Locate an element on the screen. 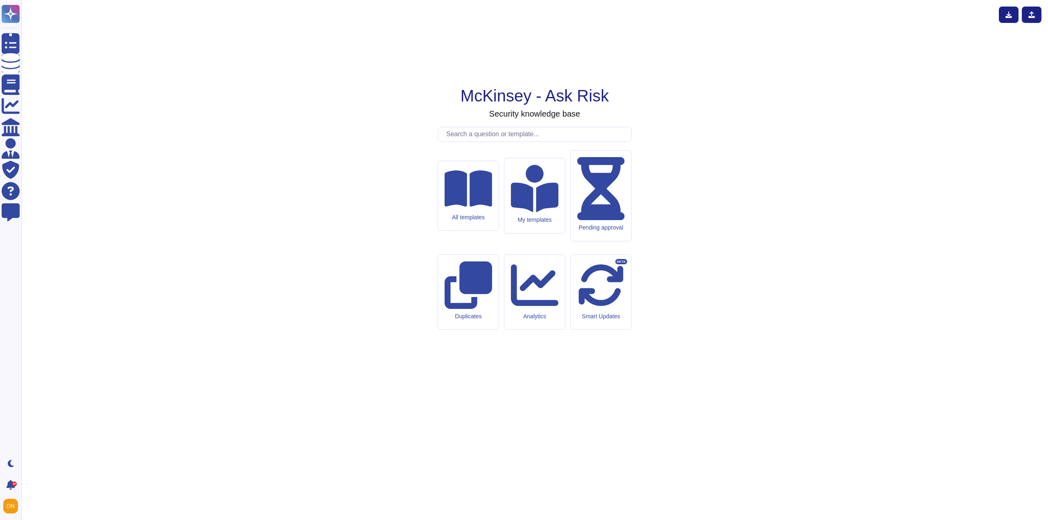 The image size is (1048, 520). div: BETA is located at coordinates (621, 262).